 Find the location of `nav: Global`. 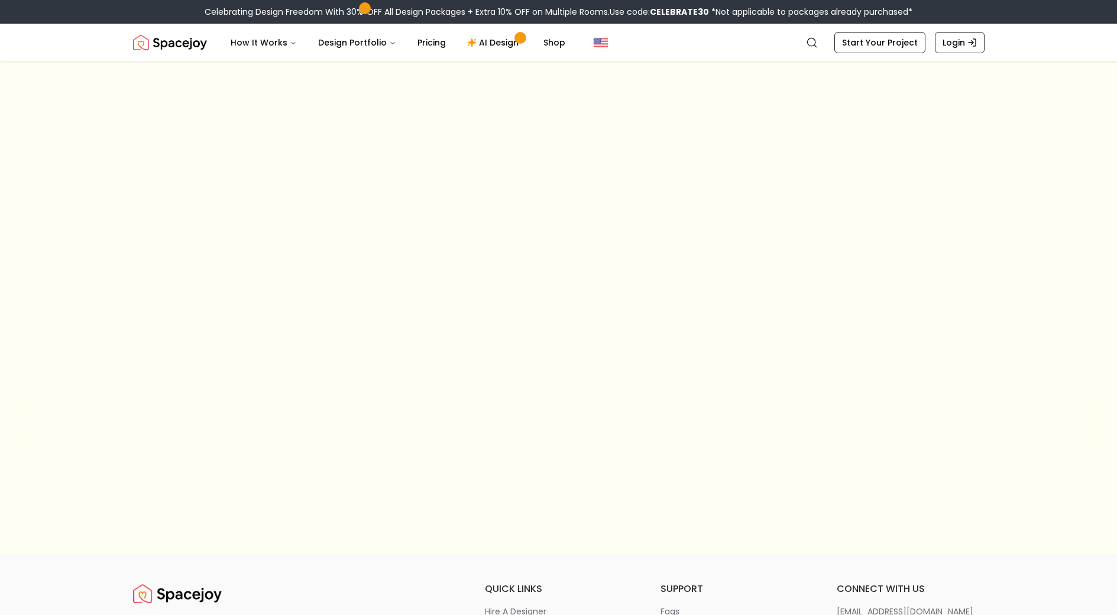

nav: Global is located at coordinates (559, 43).